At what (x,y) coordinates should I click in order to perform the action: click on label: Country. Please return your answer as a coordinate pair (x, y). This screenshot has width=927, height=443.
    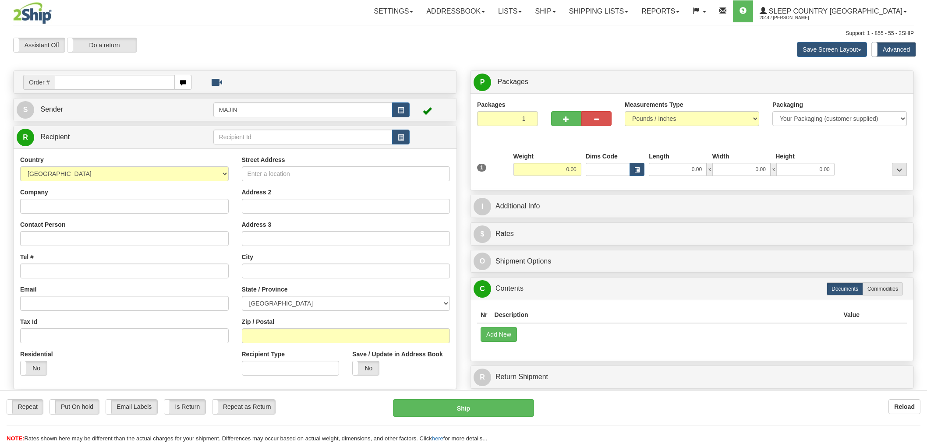
    Looking at the image, I should click on (32, 160).